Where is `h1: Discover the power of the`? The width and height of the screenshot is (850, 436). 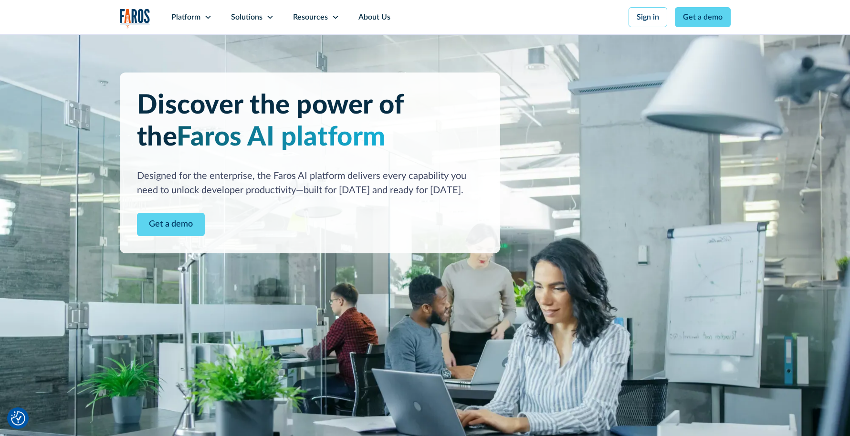
h1: Discover the power of the is located at coordinates (310, 122).